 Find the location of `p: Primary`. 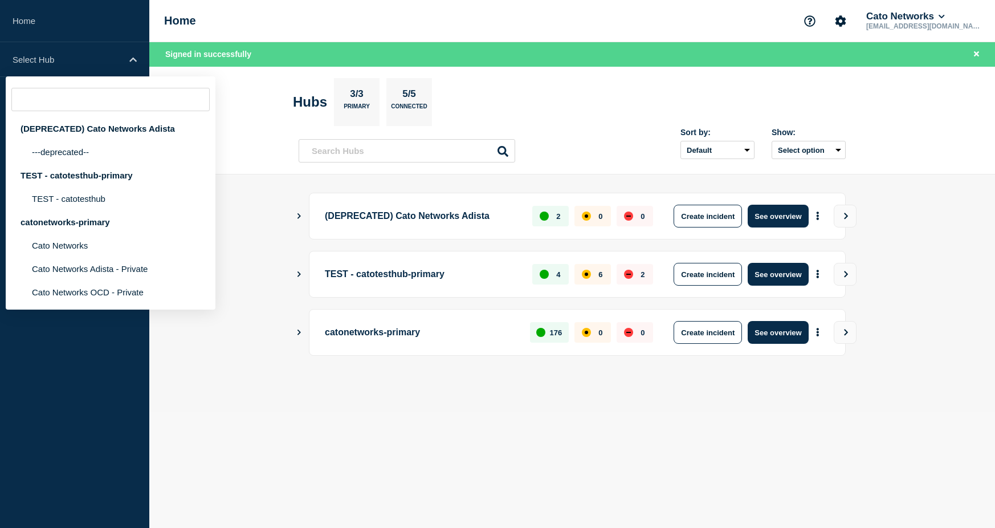

p: Primary is located at coordinates (357, 109).